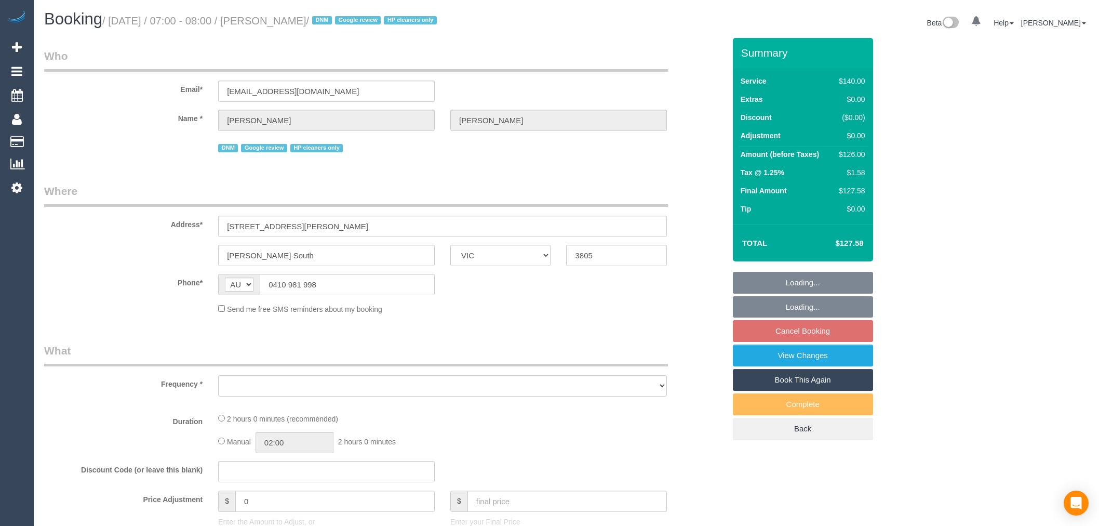 The height and width of the screenshot is (526, 1099). What do you see at coordinates (304, 309) in the screenshot?
I see `span: Send me free SMS reminders about my booking` at bounding box center [304, 309].